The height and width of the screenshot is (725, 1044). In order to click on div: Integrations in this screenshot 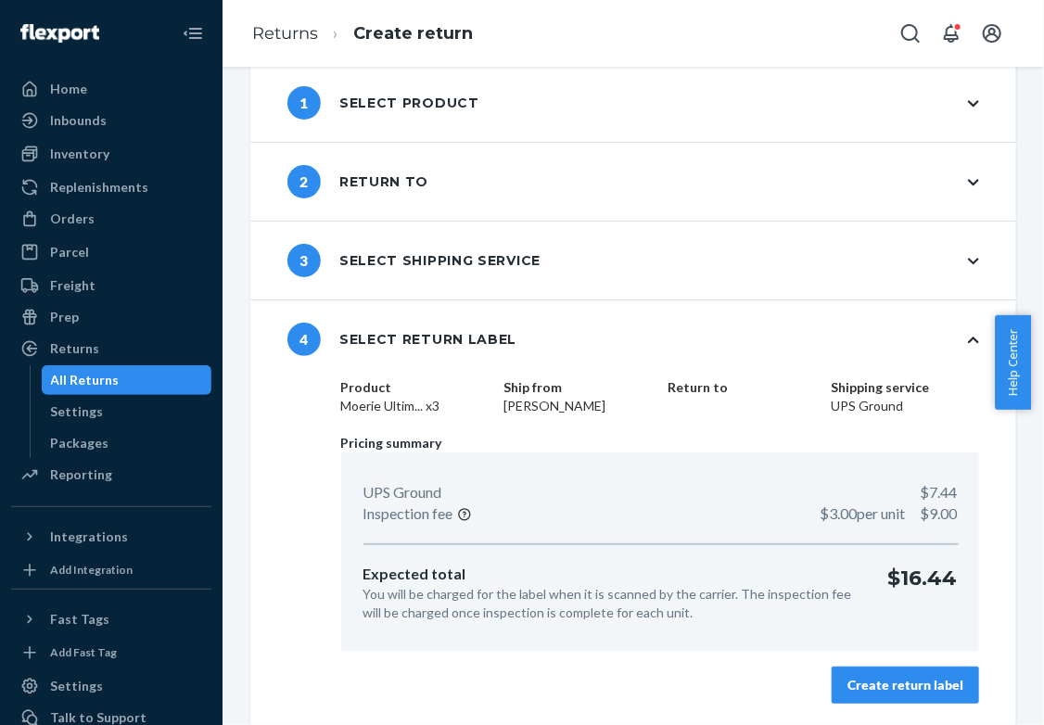, I will do `click(89, 537)`.